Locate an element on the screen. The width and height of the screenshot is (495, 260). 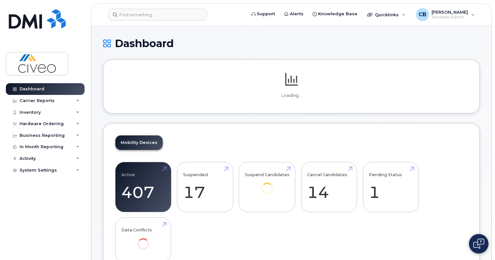
img: Open chat is located at coordinates (478, 244).